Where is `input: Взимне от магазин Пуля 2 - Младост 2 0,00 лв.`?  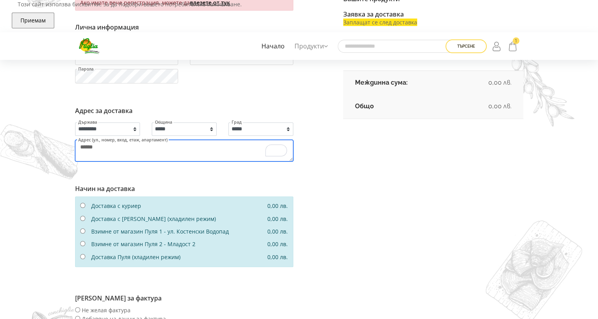 input: Взимне от магазин Пуля 2 - Младост 2 0,00 лв. is located at coordinates (83, 243).